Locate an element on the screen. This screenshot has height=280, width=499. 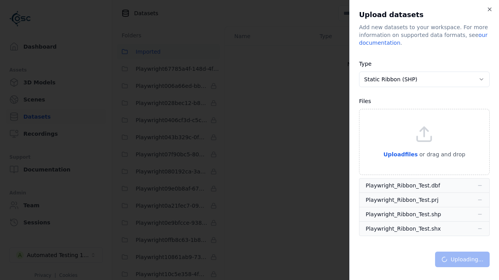
div: Add new datasets to your workspace. For more information on supported data formats, see . is located at coordinates (424, 35).